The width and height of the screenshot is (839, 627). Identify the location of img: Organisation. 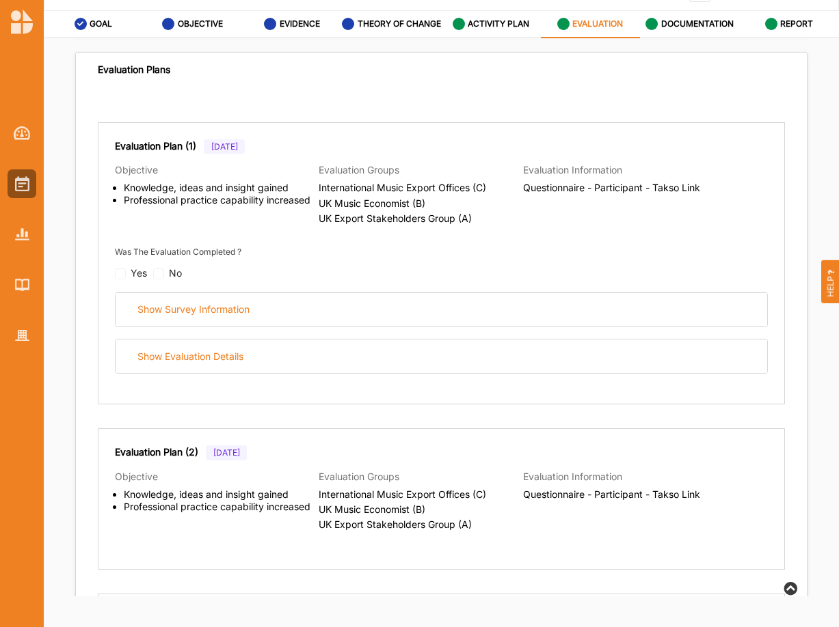
(22, 336).